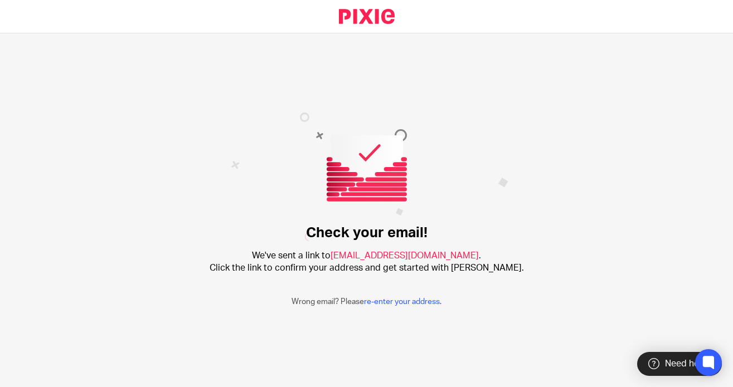 The width and height of the screenshot is (733, 387). I want to click on img: Confirm email image, so click(370, 177).